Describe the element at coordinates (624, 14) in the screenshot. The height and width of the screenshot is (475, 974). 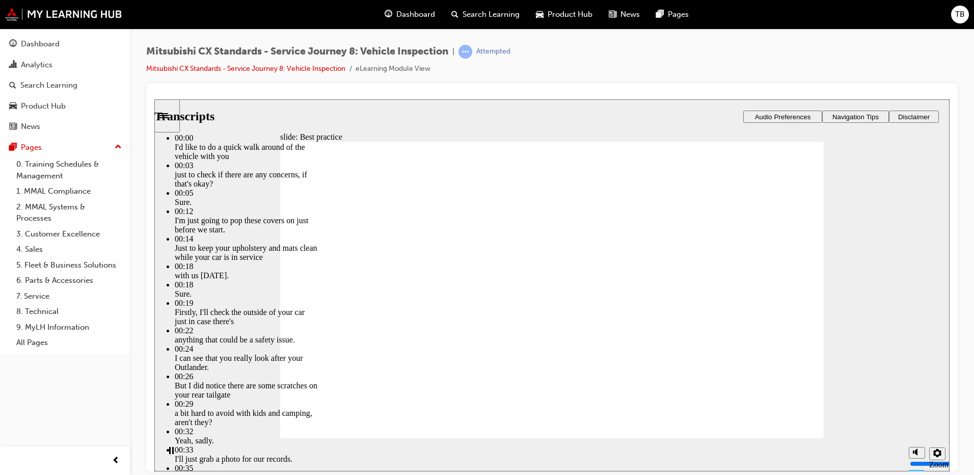
I see `a: news-iconNews` at that location.